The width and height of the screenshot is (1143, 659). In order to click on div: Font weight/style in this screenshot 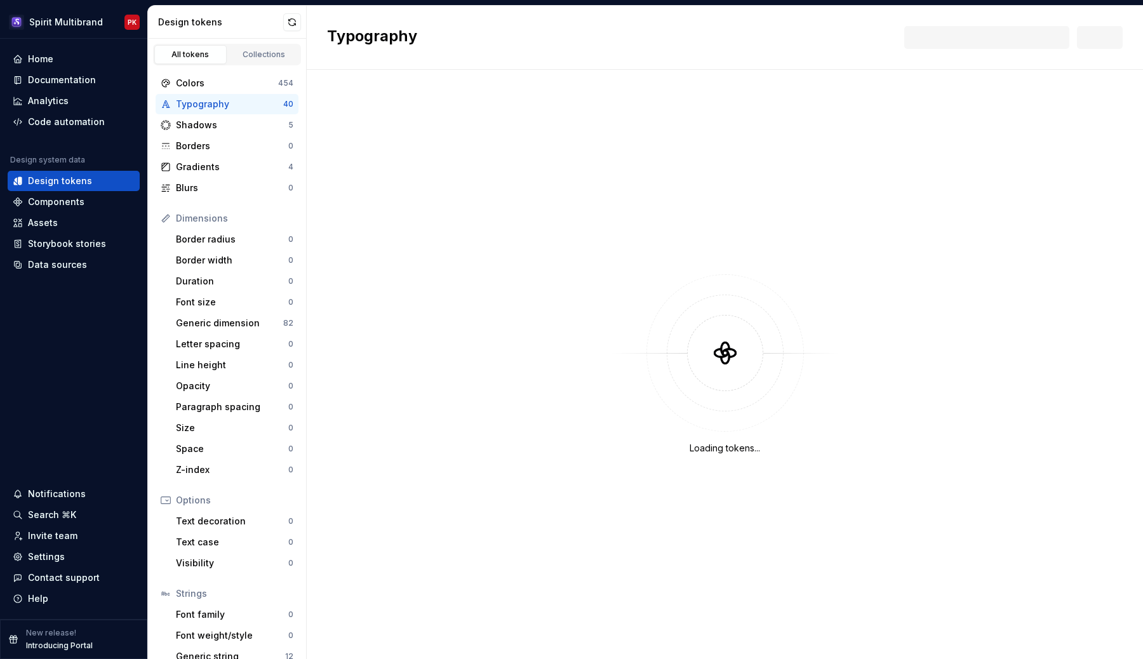, I will do `click(232, 635)`.